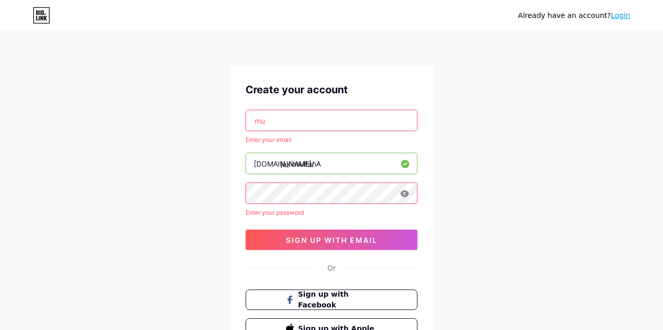 The height and width of the screenshot is (330, 663). Describe the element at coordinates (332, 240) in the screenshot. I see `button: sign up with email` at that location.